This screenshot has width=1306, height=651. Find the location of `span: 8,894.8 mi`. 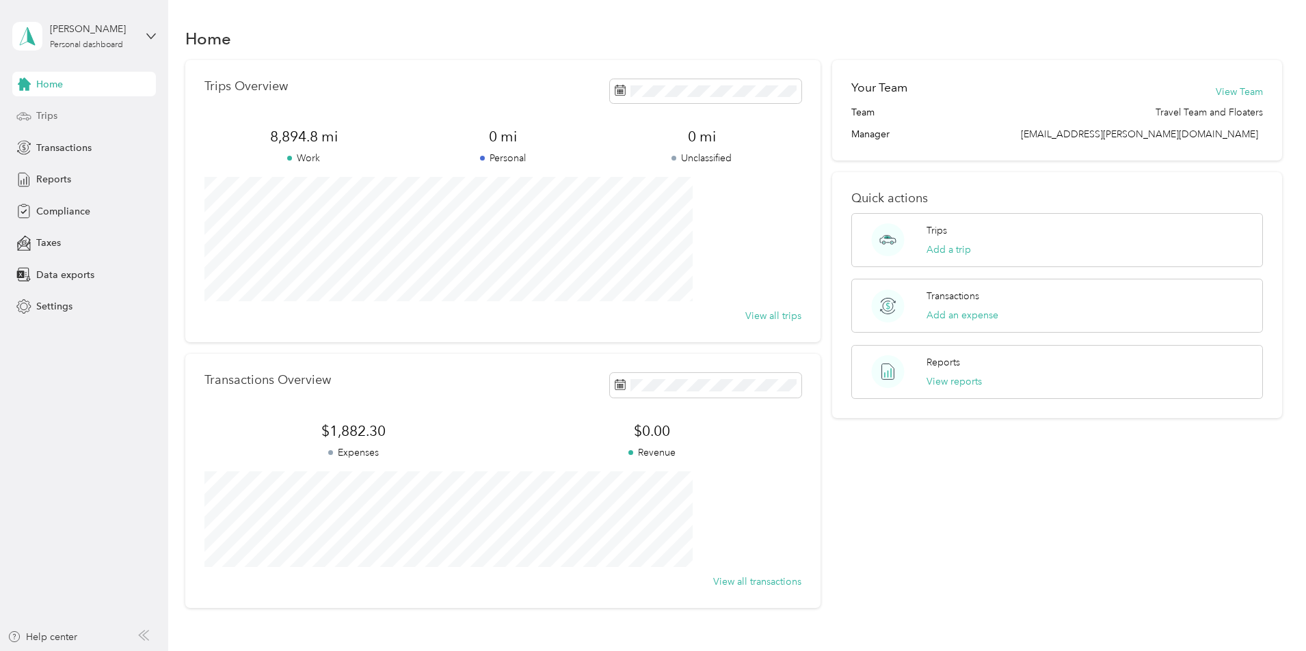

span: 8,894.8 mi is located at coordinates (303, 137).